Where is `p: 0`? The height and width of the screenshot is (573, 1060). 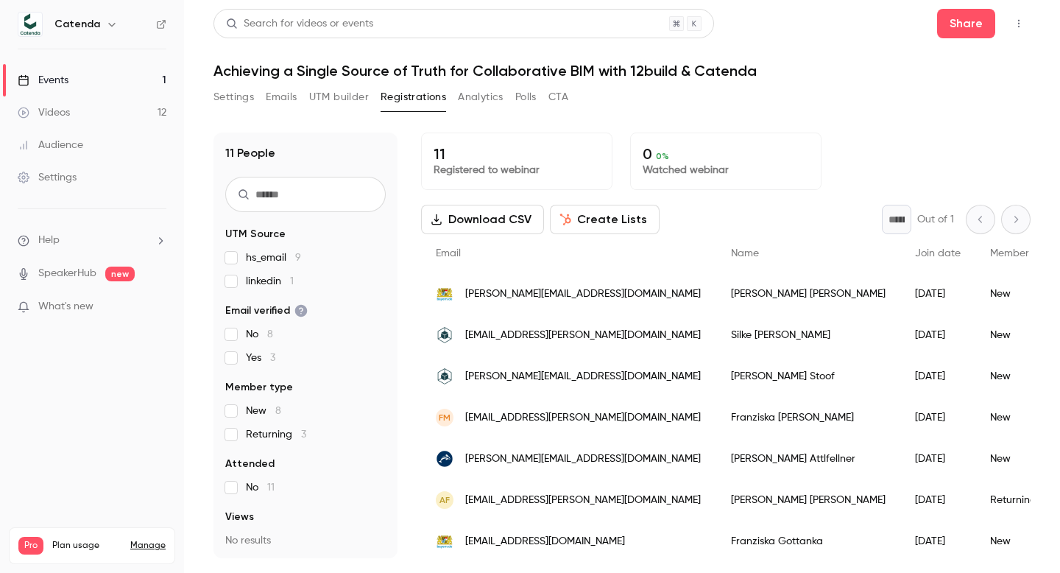
p: 0 is located at coordinates (726, 154).